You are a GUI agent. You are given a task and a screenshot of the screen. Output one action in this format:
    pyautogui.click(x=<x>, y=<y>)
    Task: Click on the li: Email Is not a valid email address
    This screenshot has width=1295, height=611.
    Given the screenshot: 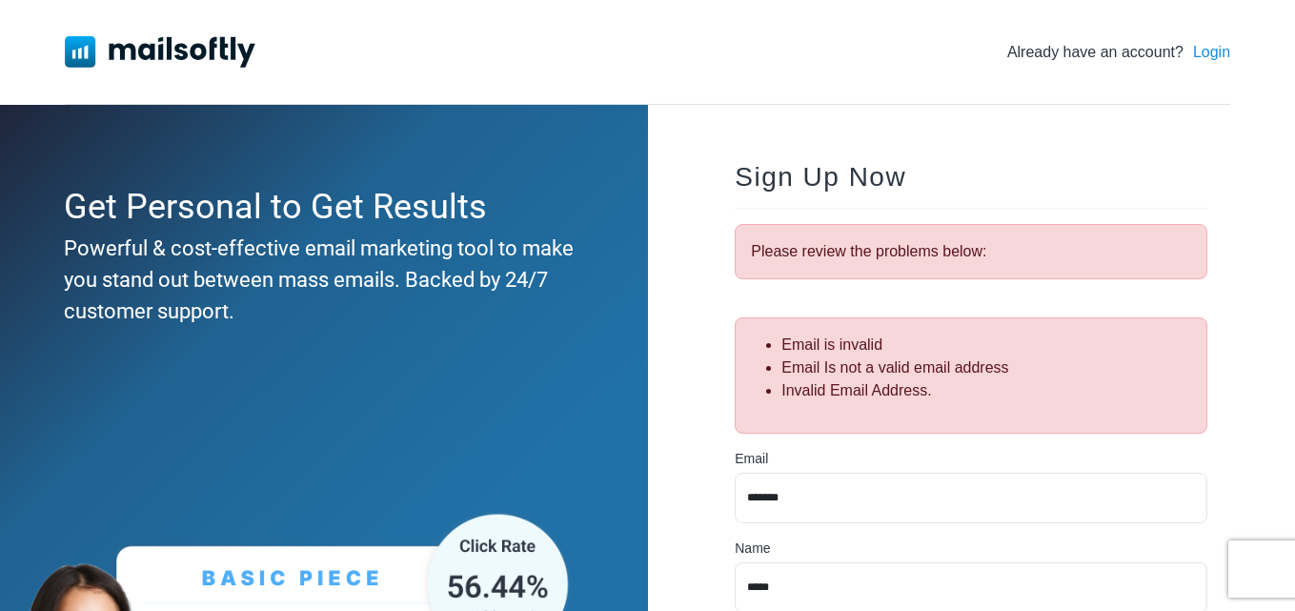 What is the action you would take?
    pyautogui.click(x=986, y=368)
    